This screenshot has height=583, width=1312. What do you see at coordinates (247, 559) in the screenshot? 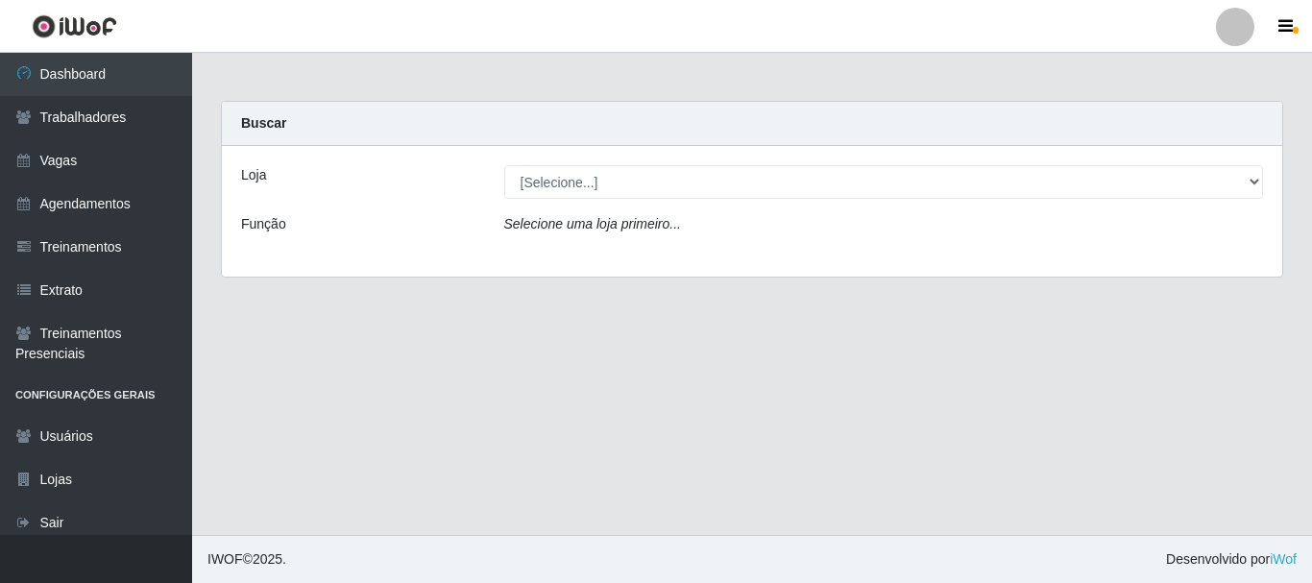
I see `span: © 2025 .` at bounding box center [247, 559].